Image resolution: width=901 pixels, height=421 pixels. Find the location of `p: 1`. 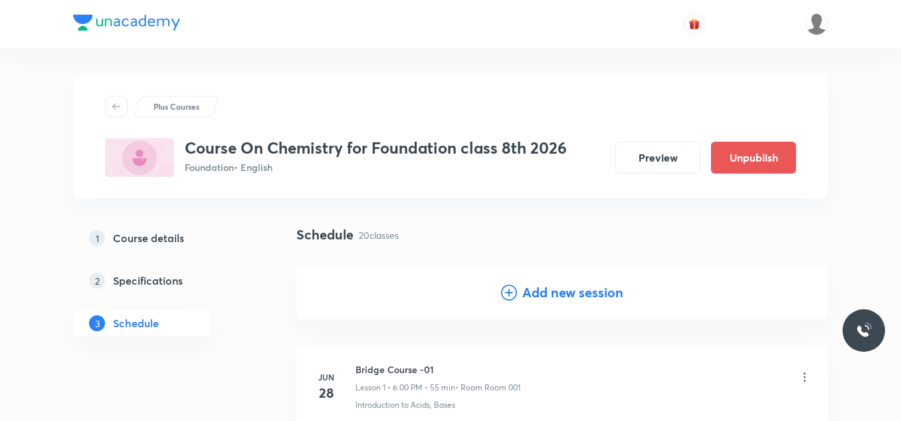

p: 1 is located at coordinates (97, 238).